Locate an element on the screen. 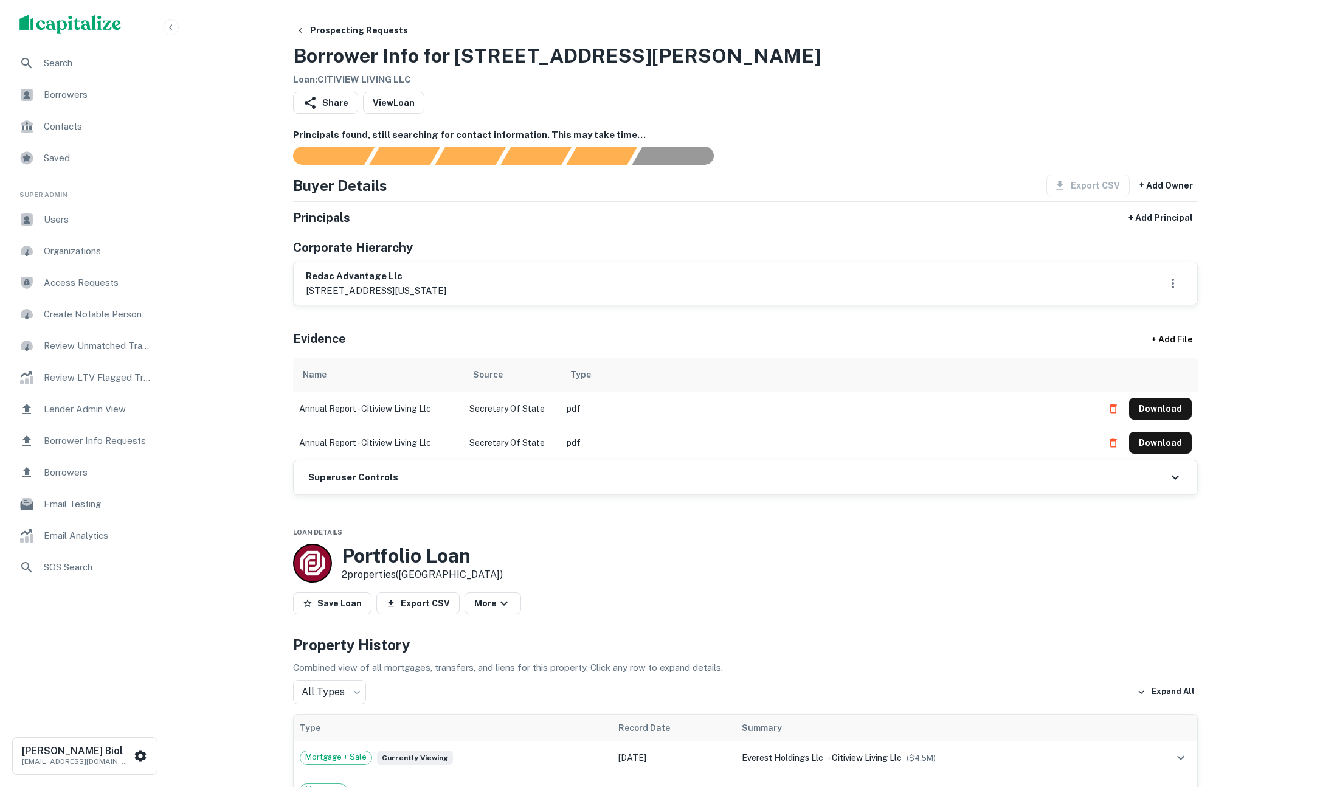  button: expand row is located at coordinates (1181, 758).